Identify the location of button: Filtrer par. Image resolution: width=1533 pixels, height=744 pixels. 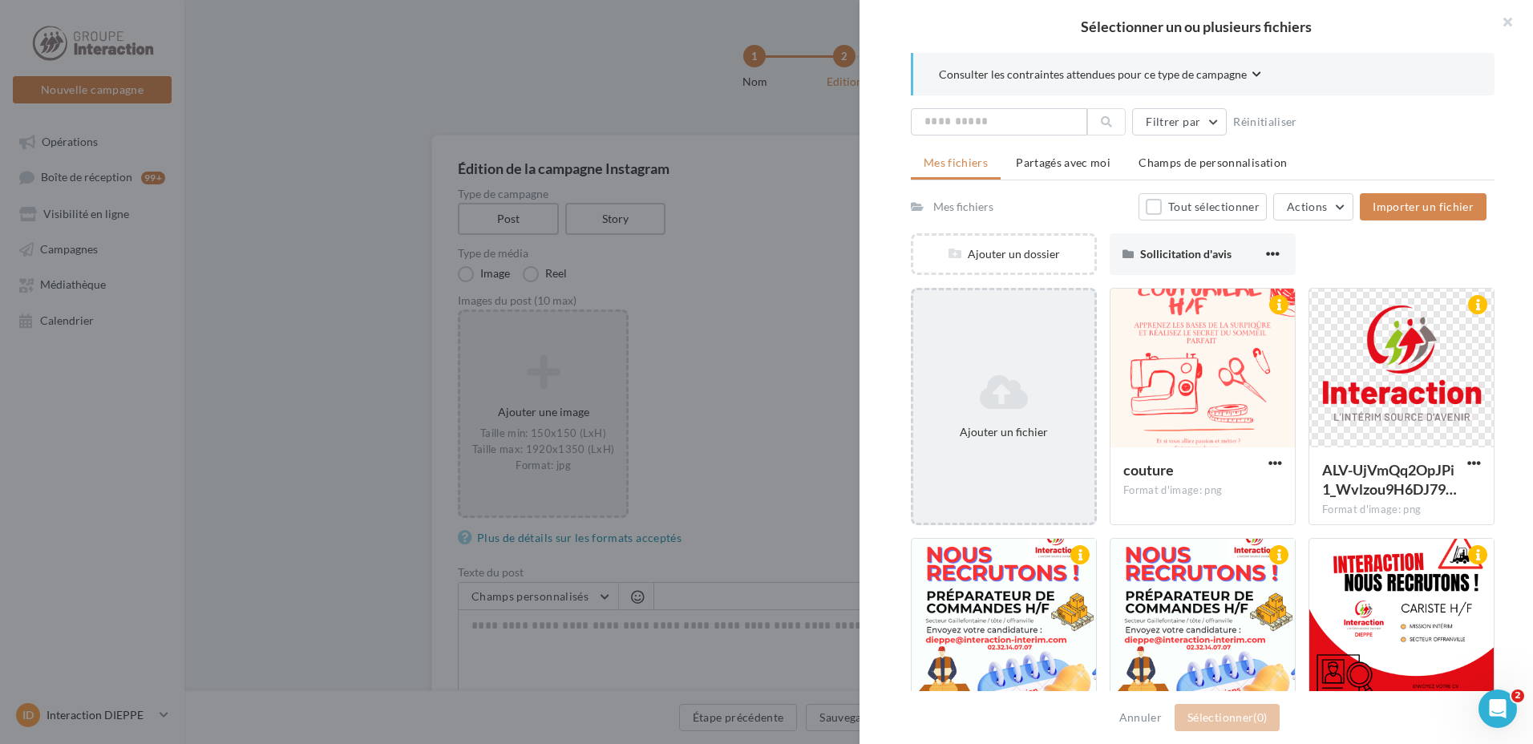
(1180, 122).